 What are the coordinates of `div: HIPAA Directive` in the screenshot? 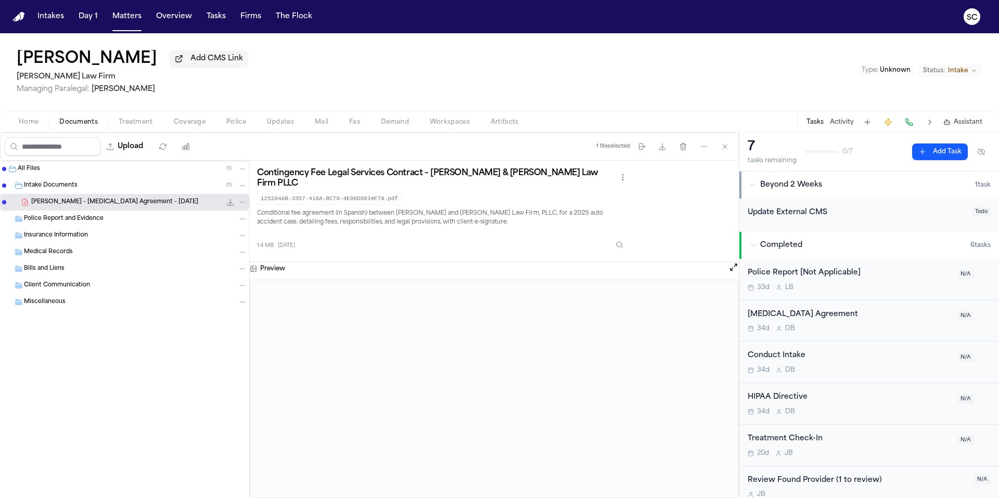 It's located at (849, 397).